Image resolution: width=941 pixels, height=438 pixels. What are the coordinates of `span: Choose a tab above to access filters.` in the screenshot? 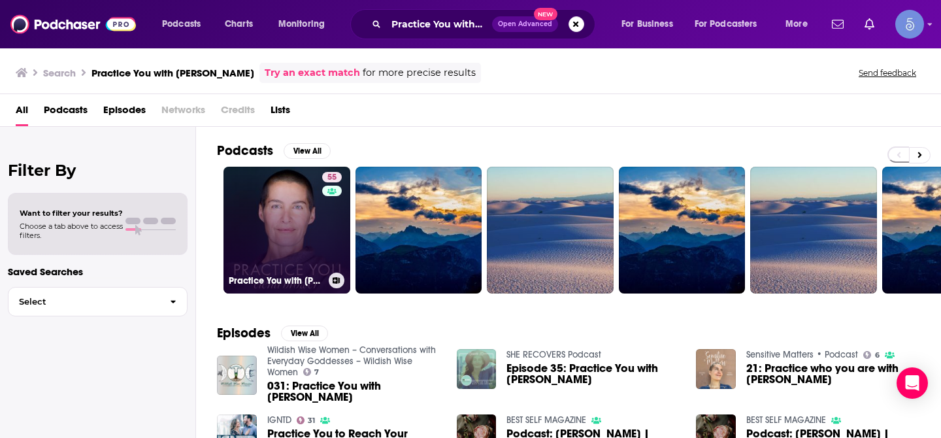 It's located at (71, 231).